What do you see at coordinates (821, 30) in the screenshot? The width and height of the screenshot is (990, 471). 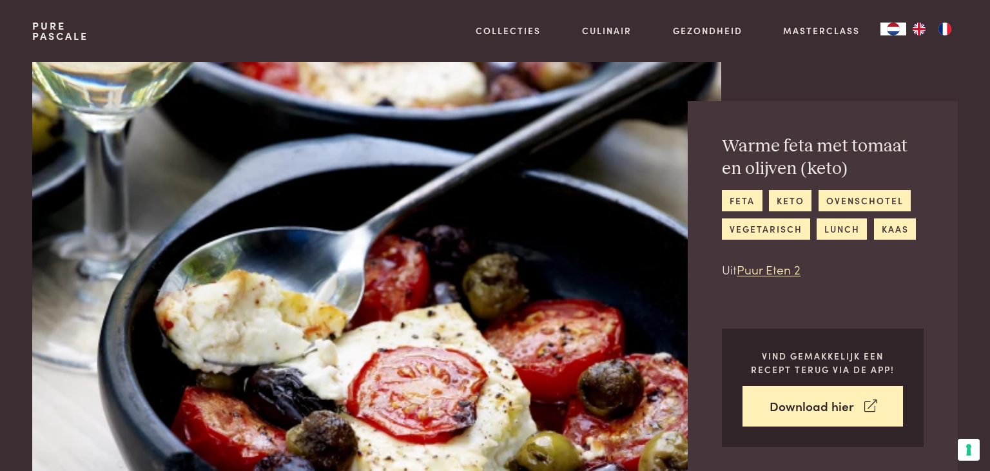 I see `a: Masterclass` at bounding box center [821, 30].